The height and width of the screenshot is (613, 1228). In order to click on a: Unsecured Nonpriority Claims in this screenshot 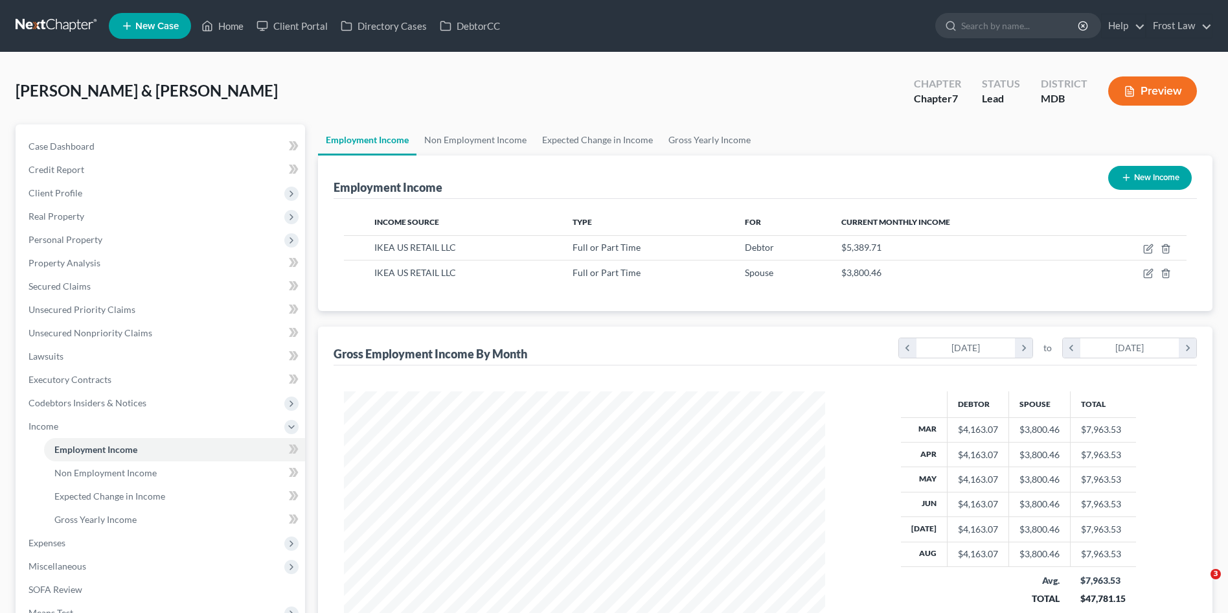, I will do `click(161, 333)`.